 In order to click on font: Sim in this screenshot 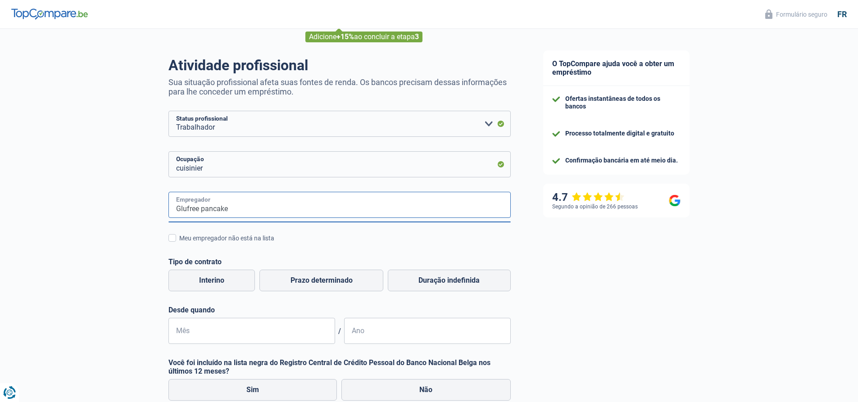, I will do `click(253, 390)`.